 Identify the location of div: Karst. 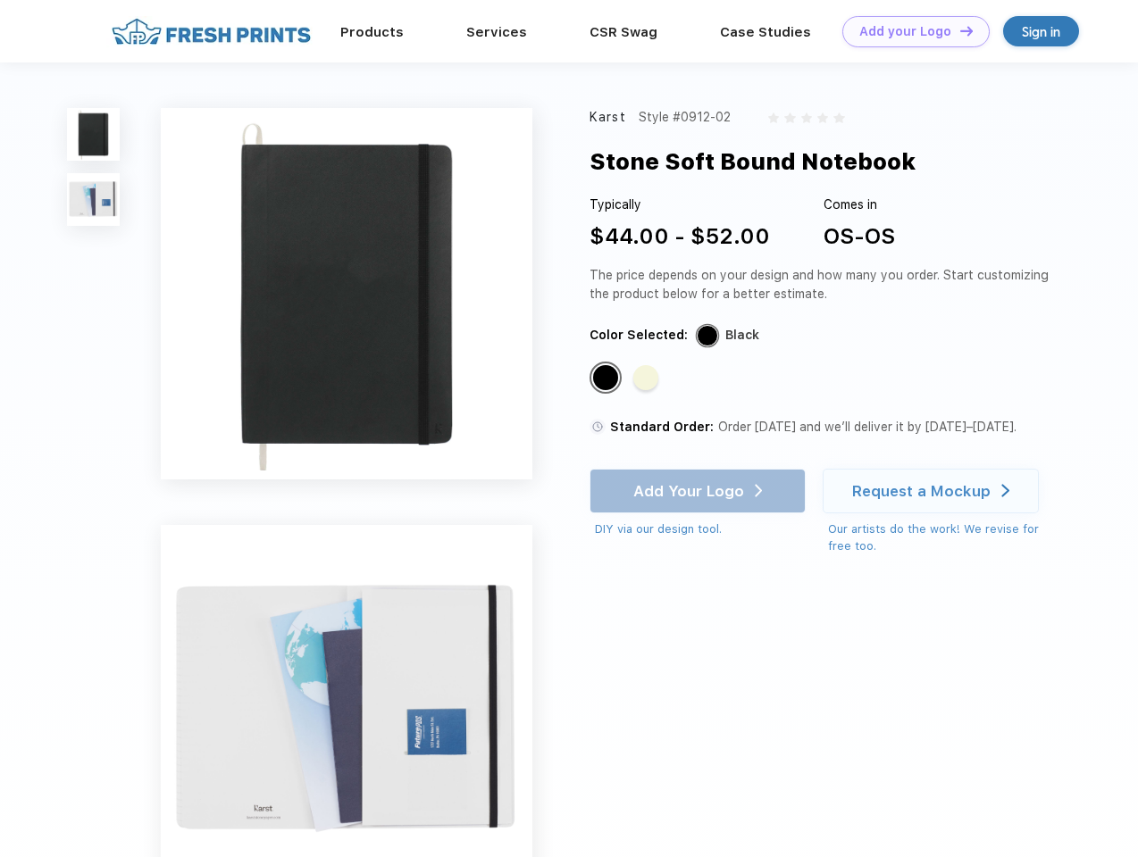
(607, 117).